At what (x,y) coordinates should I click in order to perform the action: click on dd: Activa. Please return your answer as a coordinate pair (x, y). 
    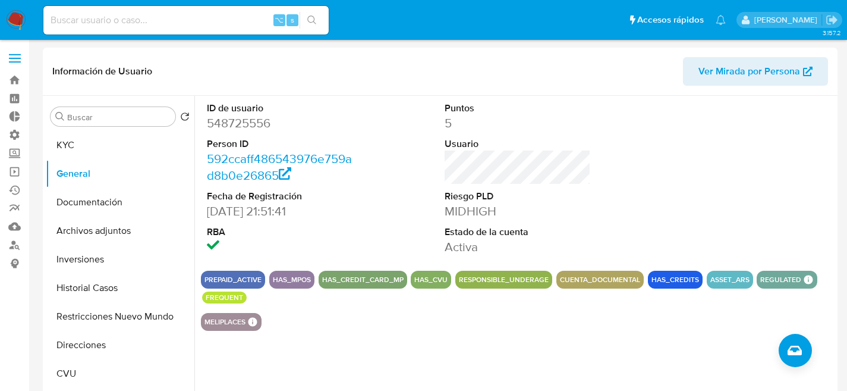
    Looking at the image, I should click on (518, 247).